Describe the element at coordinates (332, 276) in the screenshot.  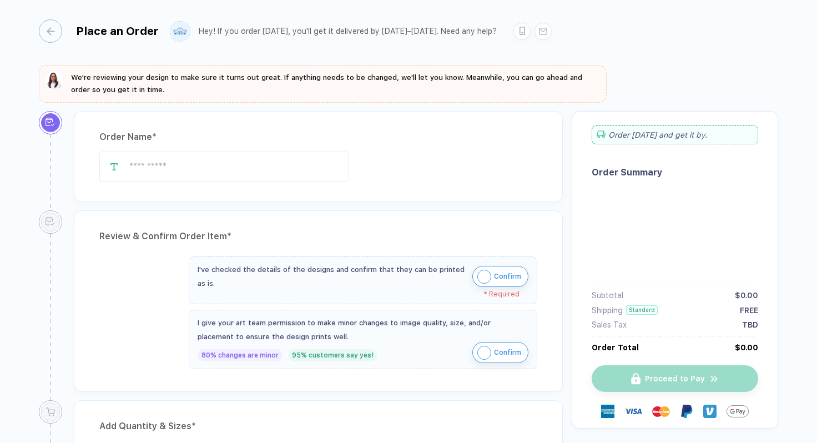
I see `div: I've checked the details of the designs and confirm that they can be printed as is.` at that location.